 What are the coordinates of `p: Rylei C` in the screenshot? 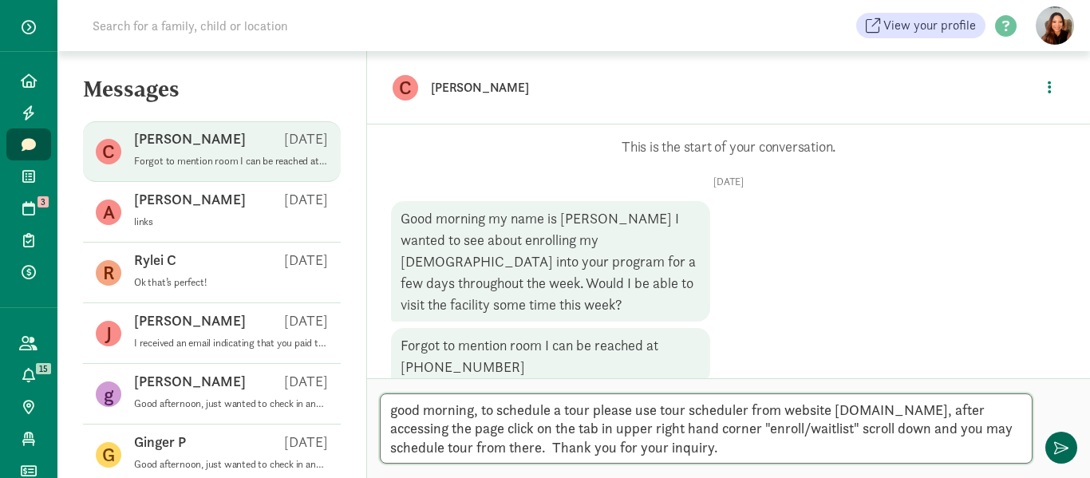 It's located at (155, 260).